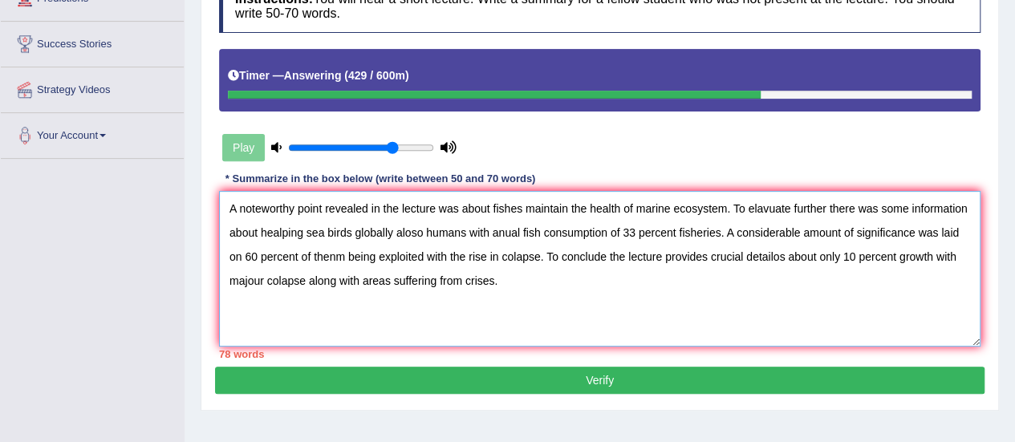 This screenshot has width=1015, height=442. What do you see at coordinates (92, 42) in the screenshot?
I see `a: Success Stories` at bounding box center [92, 42].